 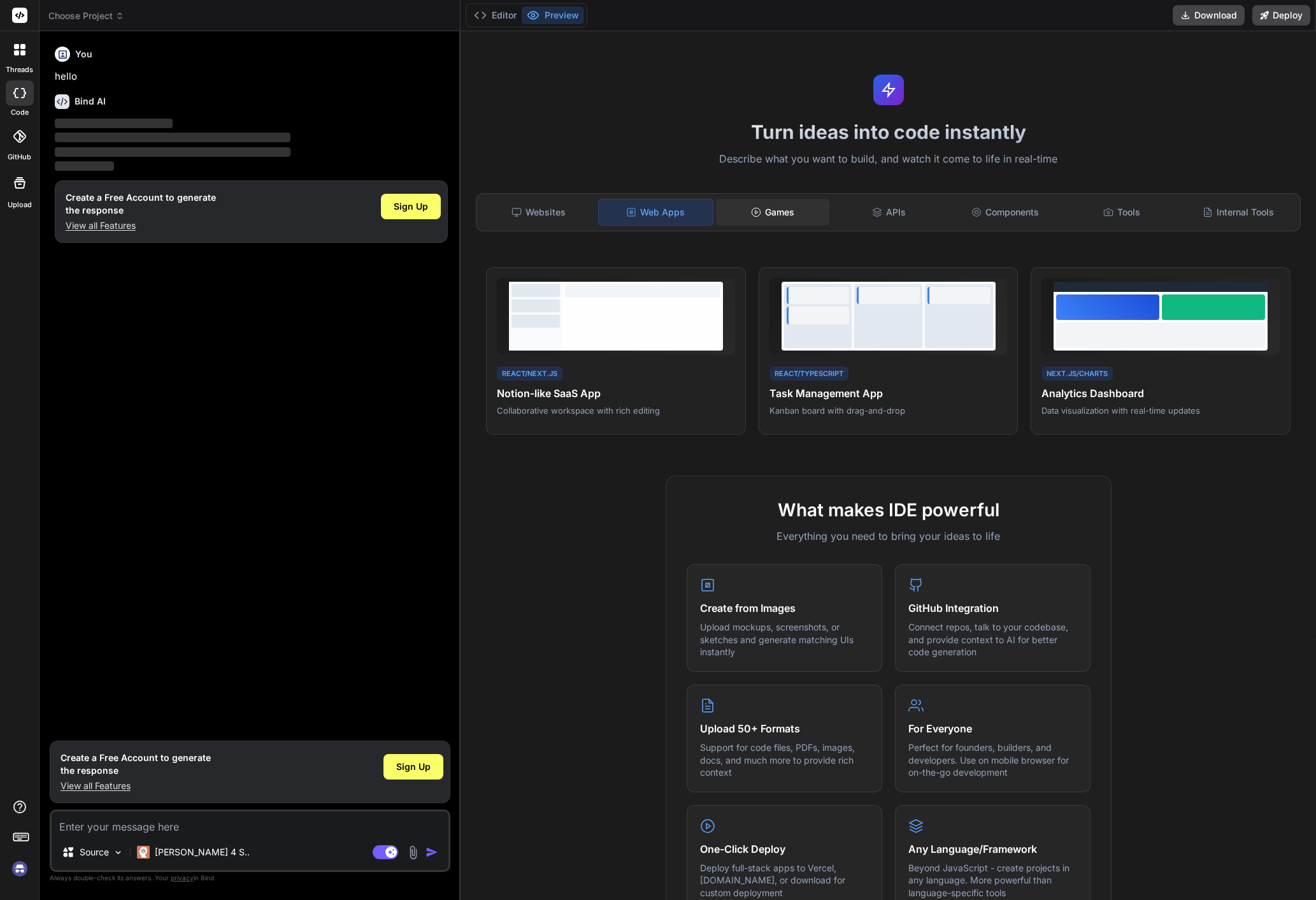 What do you see at coordinates (889, 536) in the screenshot?
I see `p: Everything you need to bring your ideas to life` at bounding box center [889, 536].